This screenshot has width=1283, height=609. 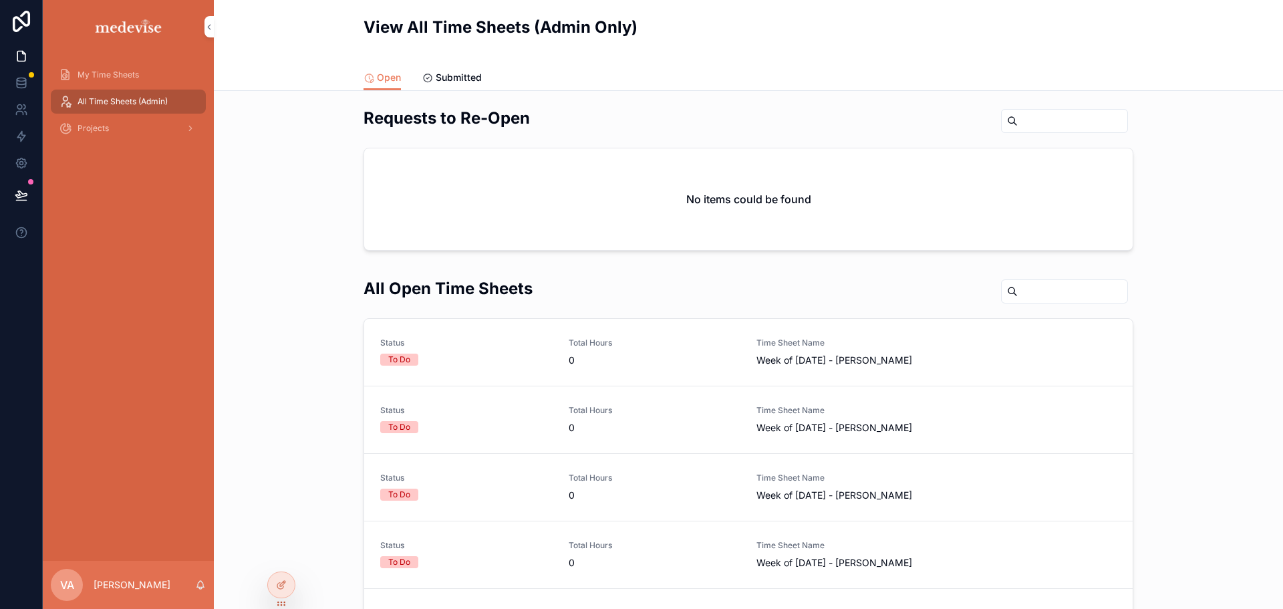 What do you see at coordinates (128, 106) in the screenshot?
I see `div: scrollable content` at bounding box center [128, 106].